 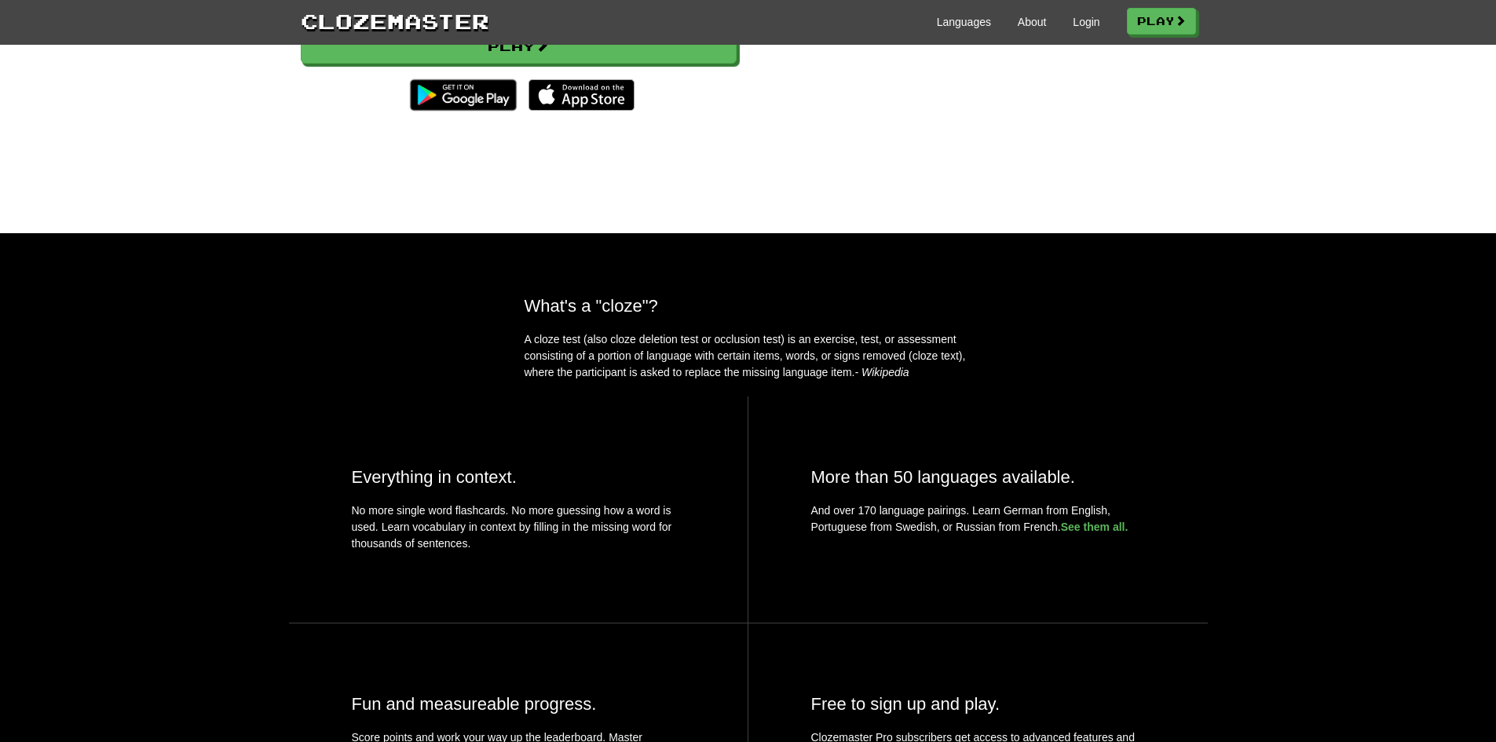 What do you see at coordinates (882, 372) in the screenshot?
I see `em: - Wikipedia` at bounding box center [882, 372].